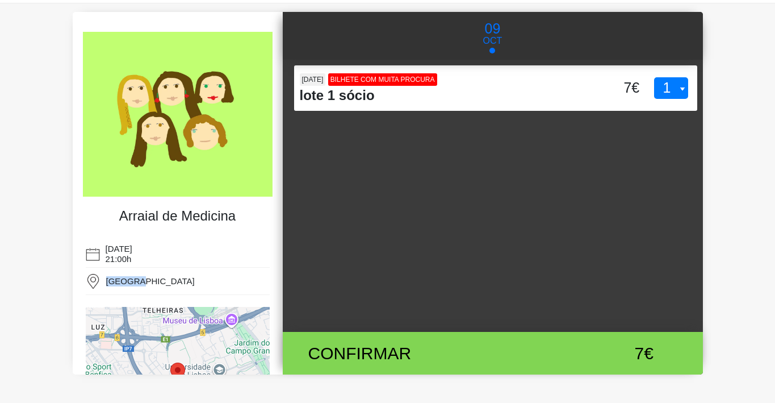 The width and height of the screenshot is (775, 403). What do you see at coordinates (493, 36) in the screenshot?
I see `button: 09 Oct` at bounding box center [493, 36].